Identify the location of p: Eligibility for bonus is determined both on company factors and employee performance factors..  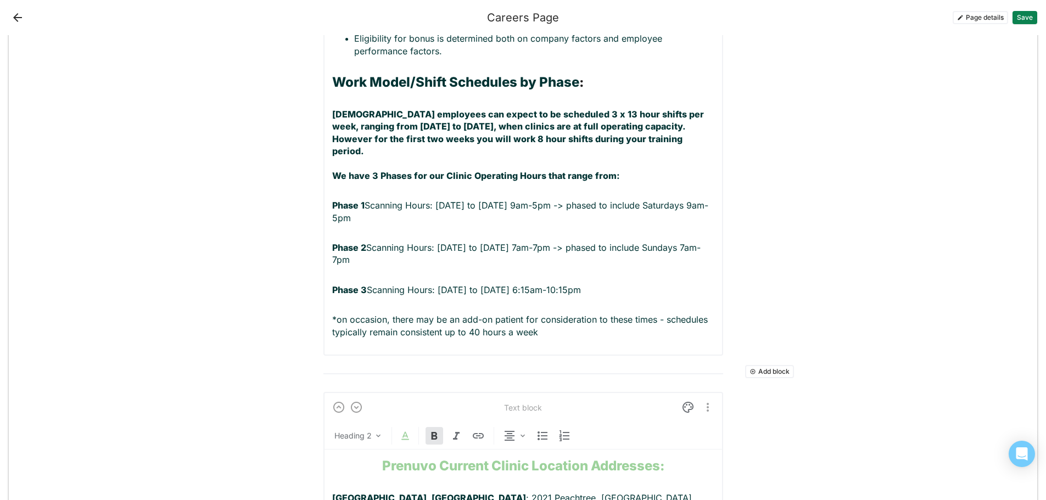
(534, 44).